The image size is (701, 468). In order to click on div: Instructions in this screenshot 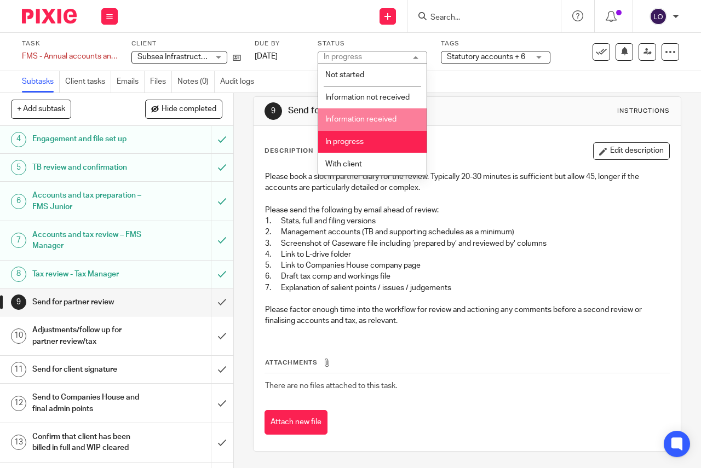, I will do `click(644, 111)`.